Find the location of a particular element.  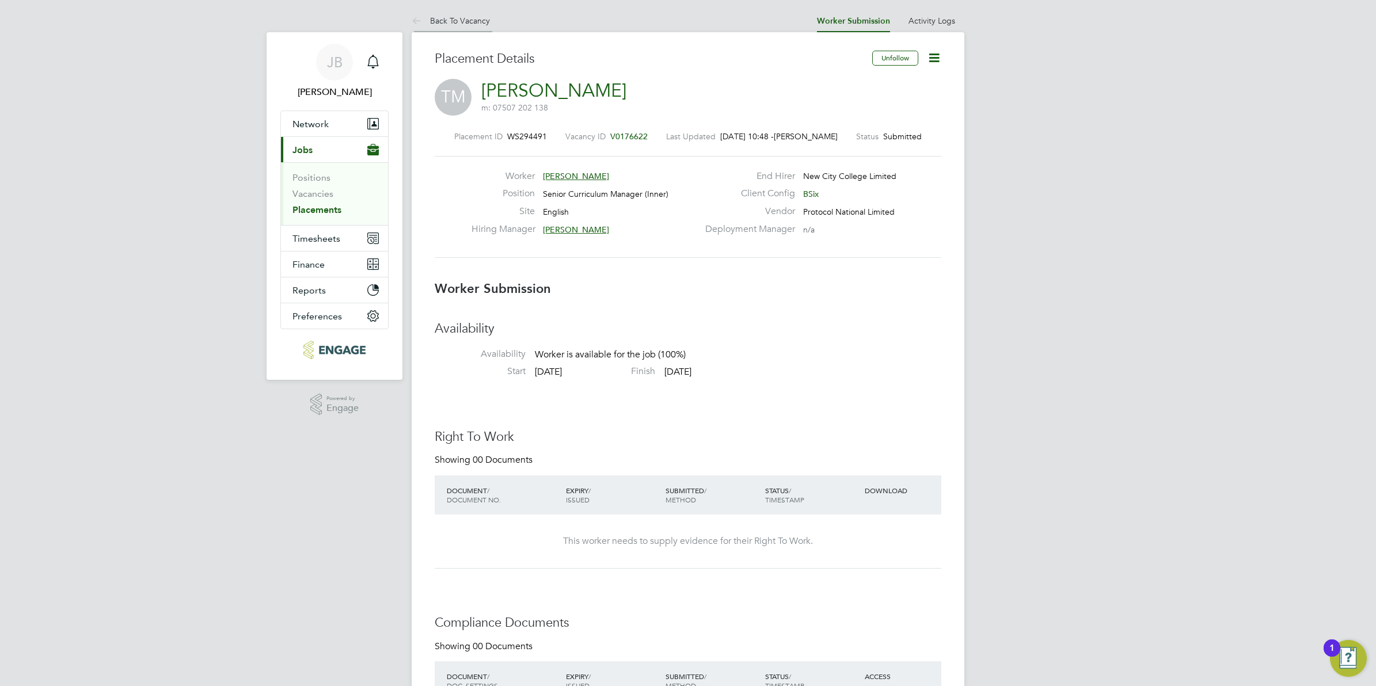

img: protocol-logo-retina.png is located at coordinates (334, 350).